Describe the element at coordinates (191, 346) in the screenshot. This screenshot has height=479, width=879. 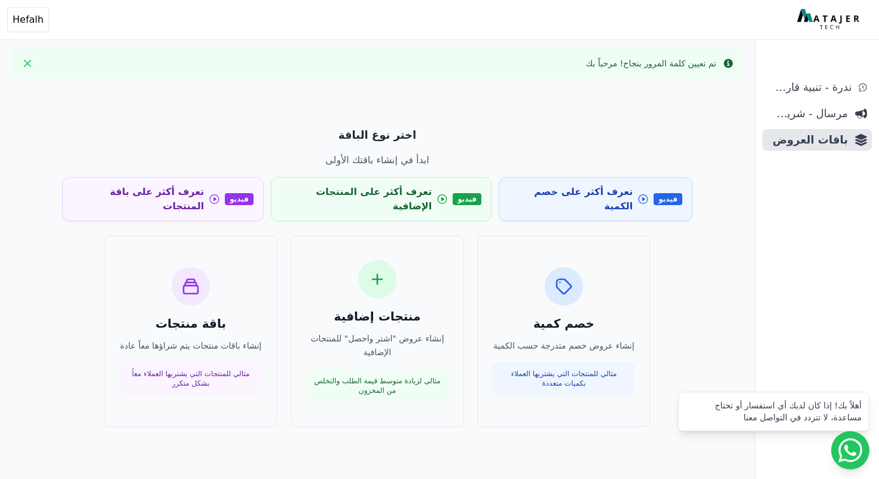
I see `p: إنشاء باقات منتجات يتم شراؤها معاً عادة` at that location.